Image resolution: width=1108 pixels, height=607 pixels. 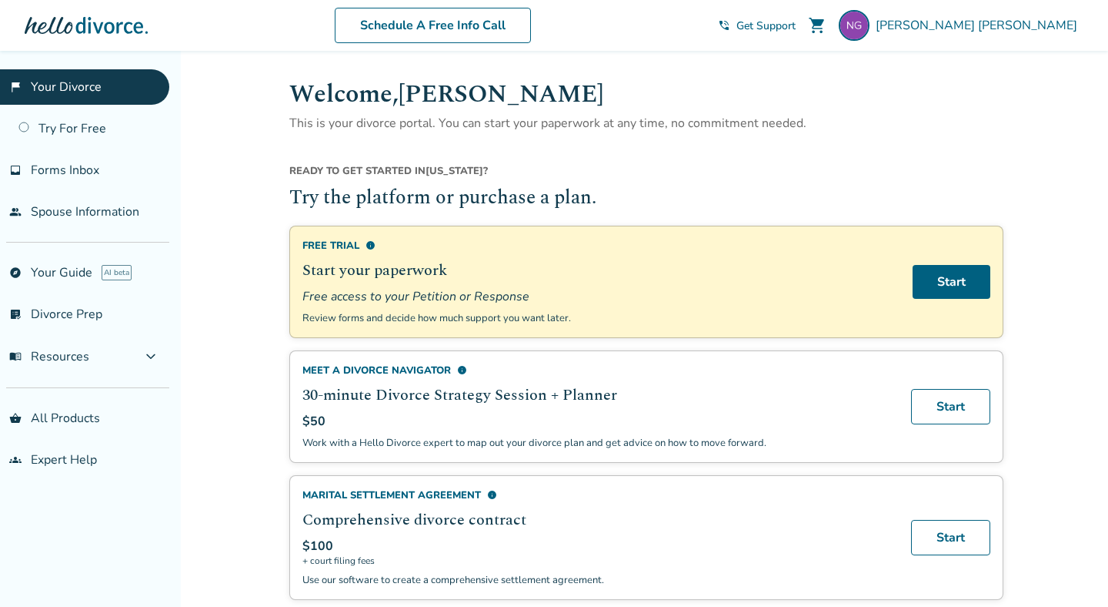 I want to click on span: + court filing fees, so click(x=597, y=560).